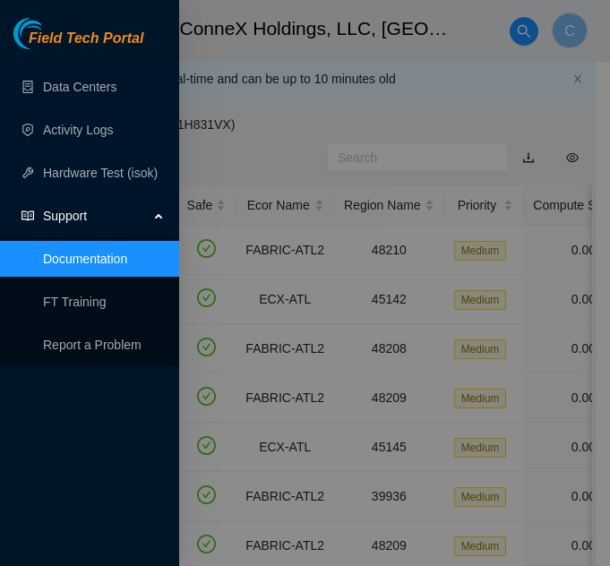  Describe the element at coordinates (52, 33) in the screenshot. I see `img: Akamai Technologies` at that location.